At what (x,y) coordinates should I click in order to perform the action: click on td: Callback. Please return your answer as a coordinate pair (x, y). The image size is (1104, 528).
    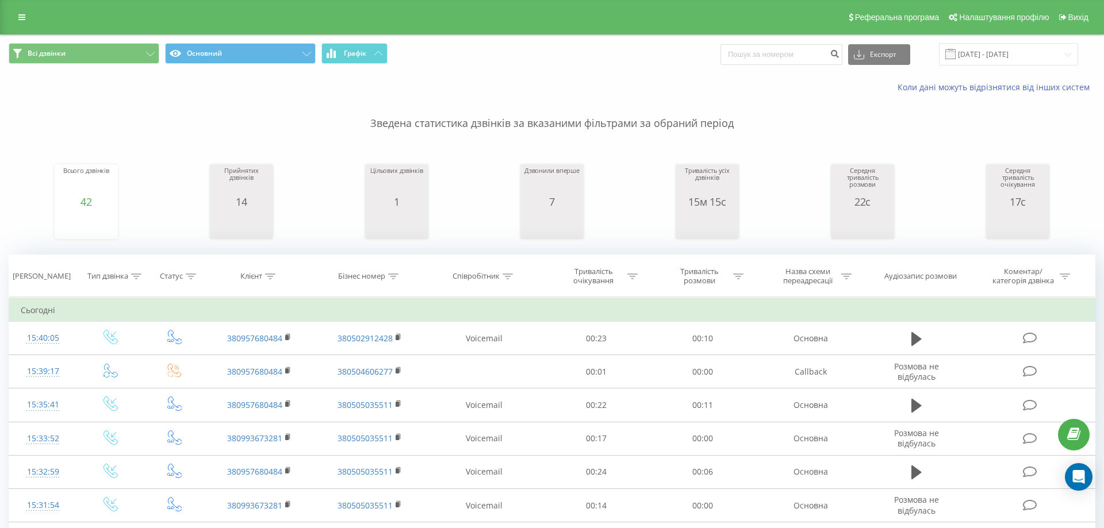
    Looking at the image, I should click on (811, 372).